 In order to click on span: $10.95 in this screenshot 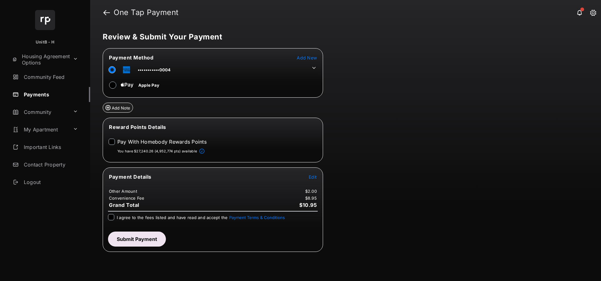, I will do `click(308, 205)`.